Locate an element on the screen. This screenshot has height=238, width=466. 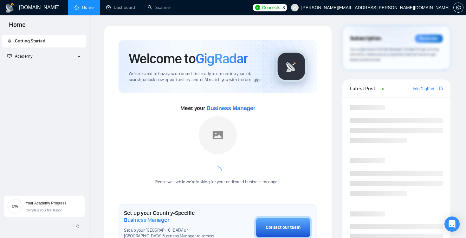
span: fund-projection-screen is located at coordinates (10, 56).